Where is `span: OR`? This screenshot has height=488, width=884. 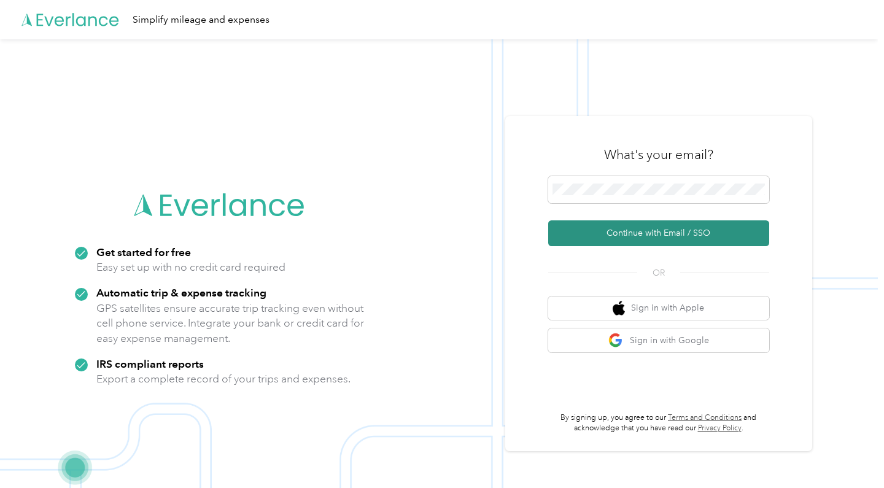 span: OR is located at coordinates (659, 273).